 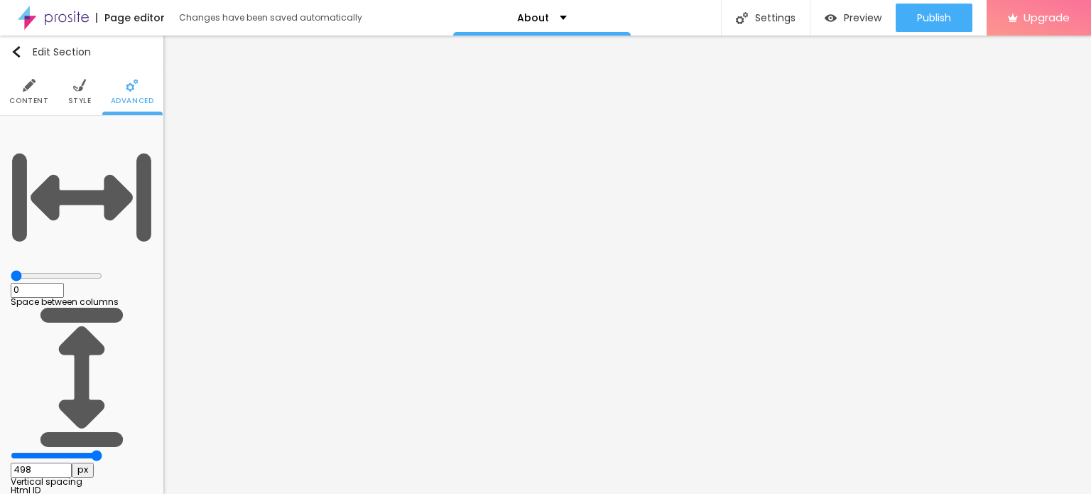 I want to click on span: Content, so click(x=28, y=101).